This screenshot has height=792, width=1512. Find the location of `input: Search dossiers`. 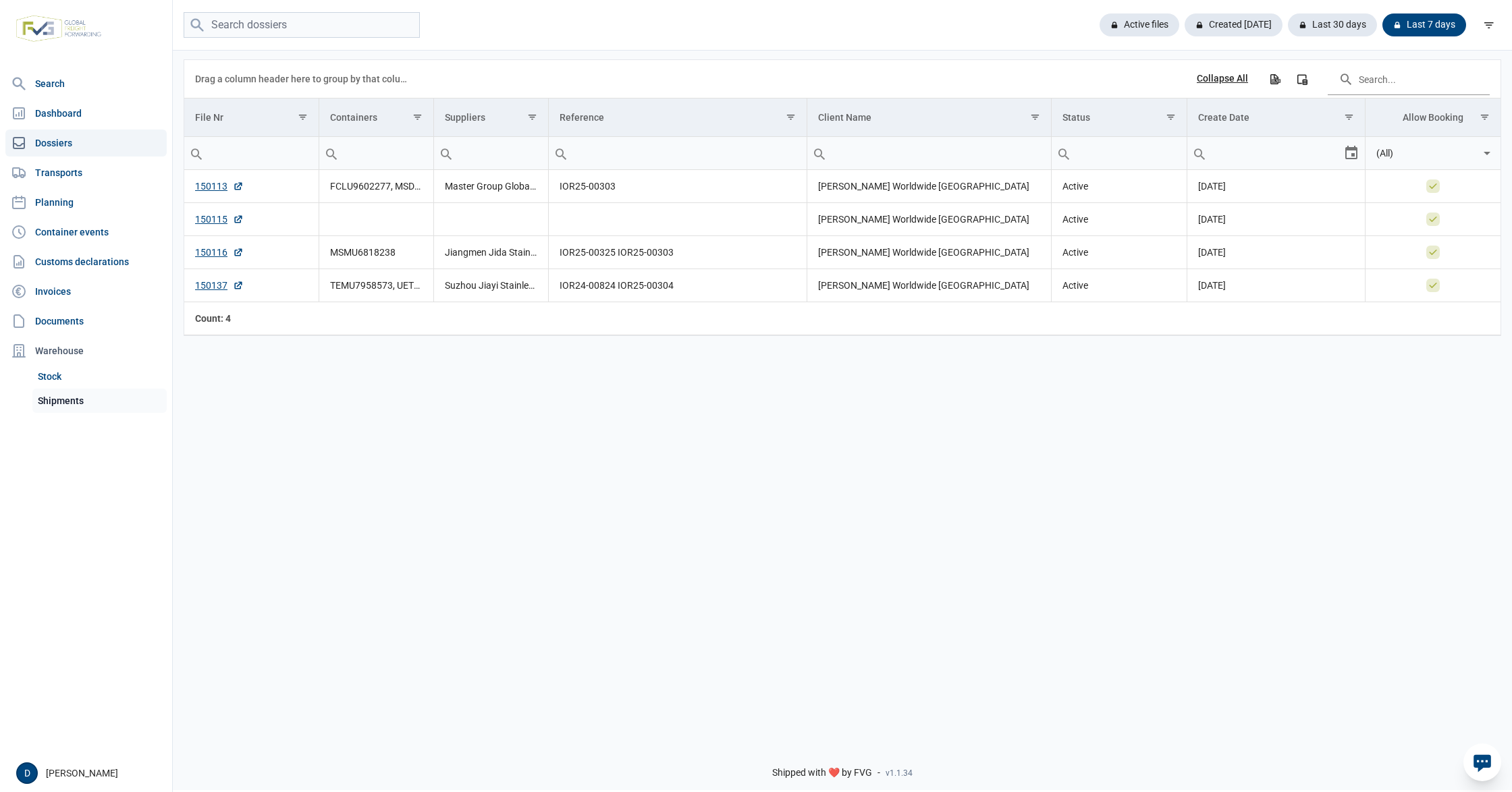

input: Search dossiers is located at coordinates (302, 25).